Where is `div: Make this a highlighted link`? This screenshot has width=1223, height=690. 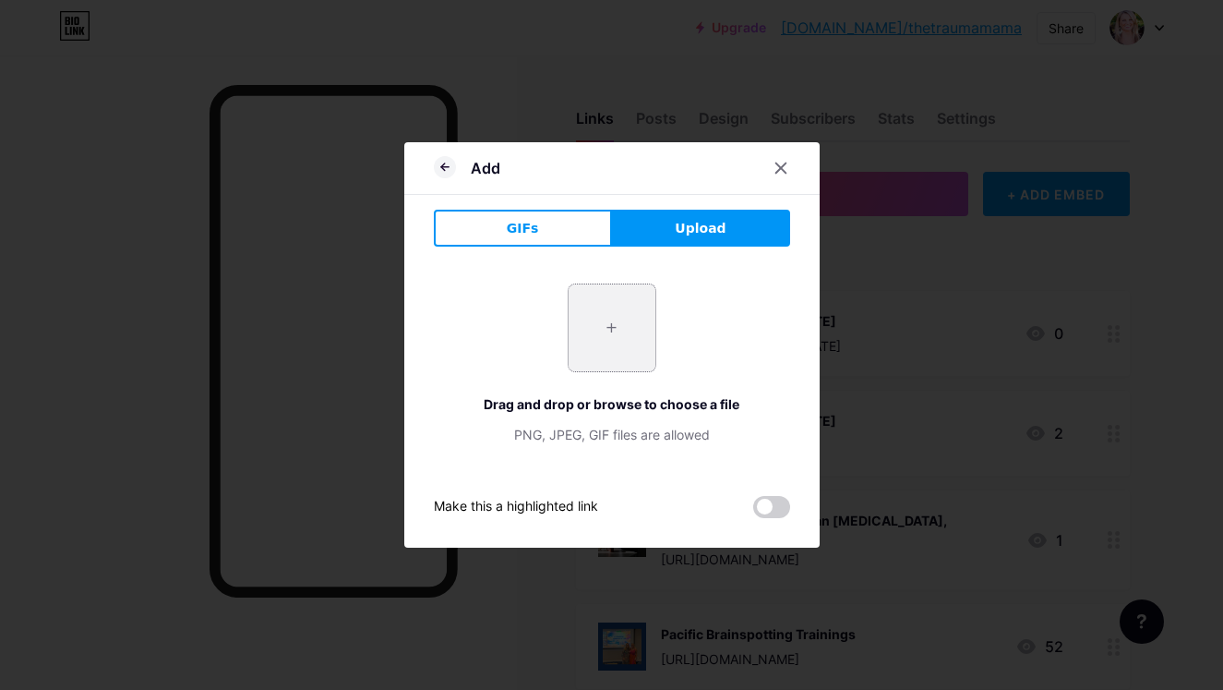
div: Make this a highlighted link is located at coordinates (516, 507).